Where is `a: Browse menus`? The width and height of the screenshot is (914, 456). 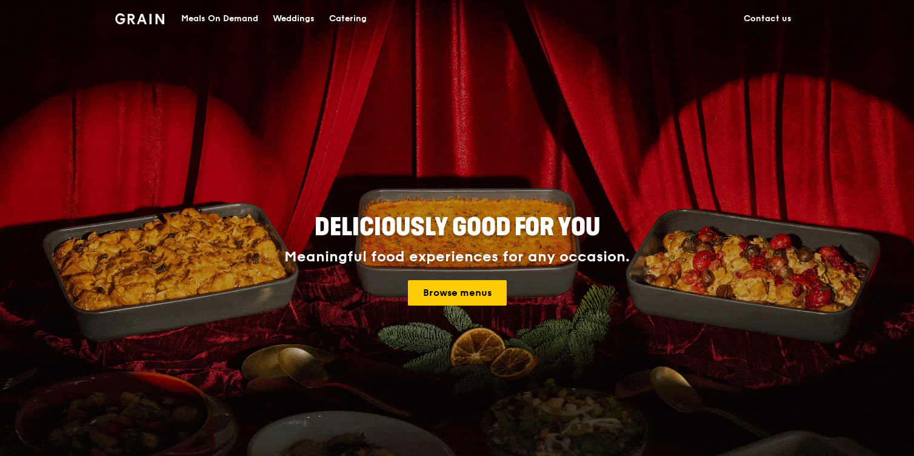
a: Browse menus is located at coordinates (457, 293).